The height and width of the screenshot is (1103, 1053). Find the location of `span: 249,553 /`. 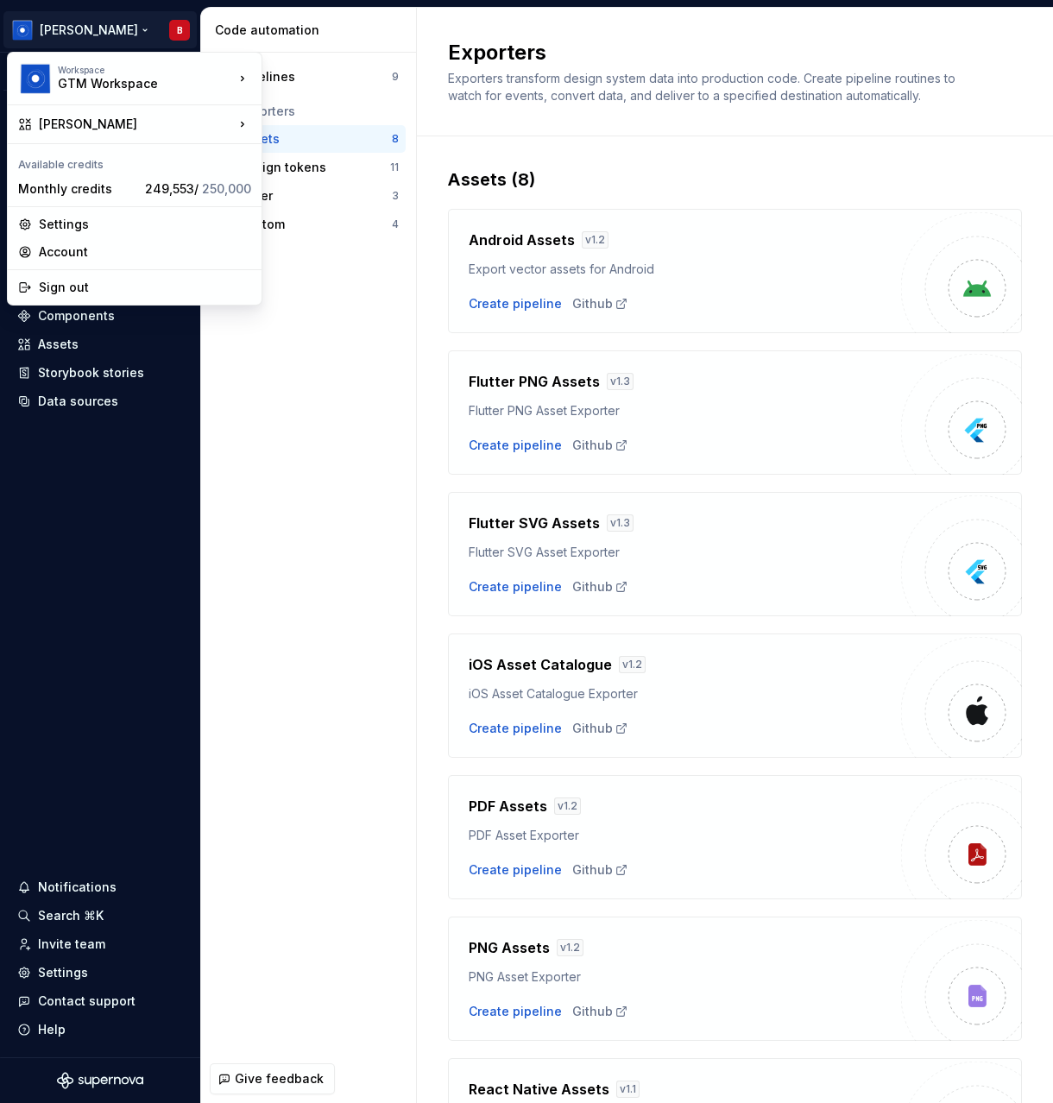

span: 249,553 / is located at coordinates (198, 188).